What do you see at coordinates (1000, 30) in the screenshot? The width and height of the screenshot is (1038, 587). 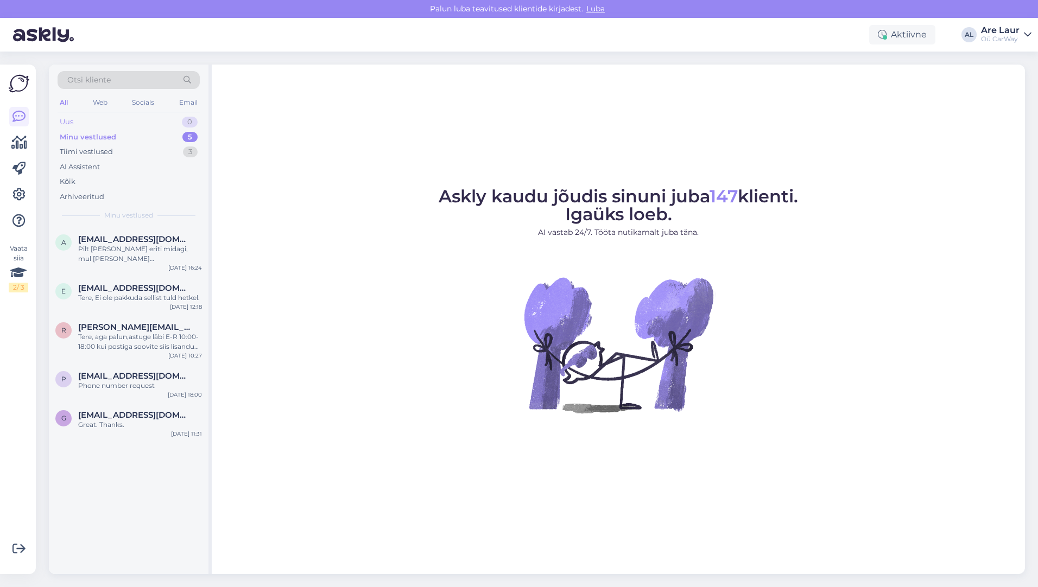 I see `div: Are Laur` at bounding box center [1000, 30].